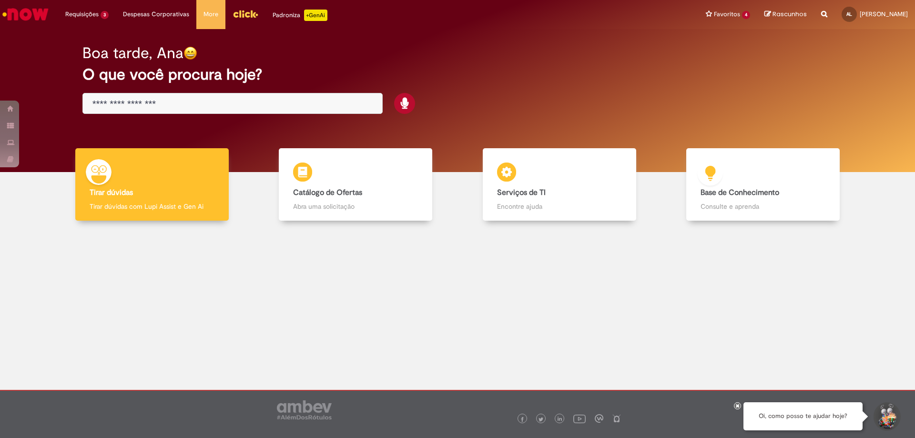 This screenshot has width=915, height=438. I want to click on a: Rascunhos, so click(786, 14).